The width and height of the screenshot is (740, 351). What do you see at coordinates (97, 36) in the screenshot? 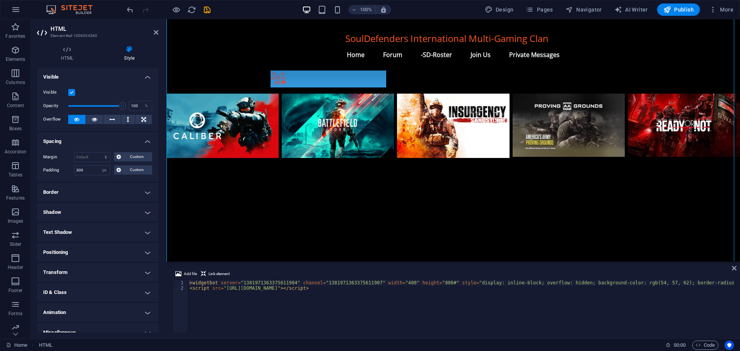
I see `h3: Element #ed-1006554360` at bounding box center [97, 36].